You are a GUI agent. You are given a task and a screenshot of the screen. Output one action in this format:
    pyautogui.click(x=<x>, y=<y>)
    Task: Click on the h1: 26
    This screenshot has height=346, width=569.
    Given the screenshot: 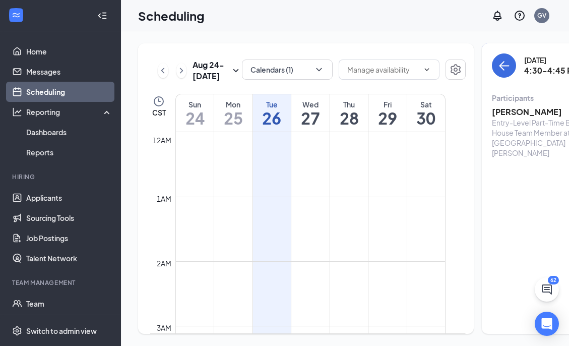 What is the action you would take?
    pyautogui.click(x=272, y=118)
    